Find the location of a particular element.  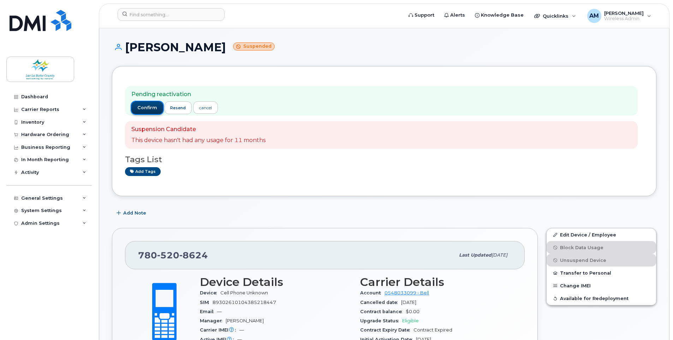

button: resend is located at coordinates (178, 108).